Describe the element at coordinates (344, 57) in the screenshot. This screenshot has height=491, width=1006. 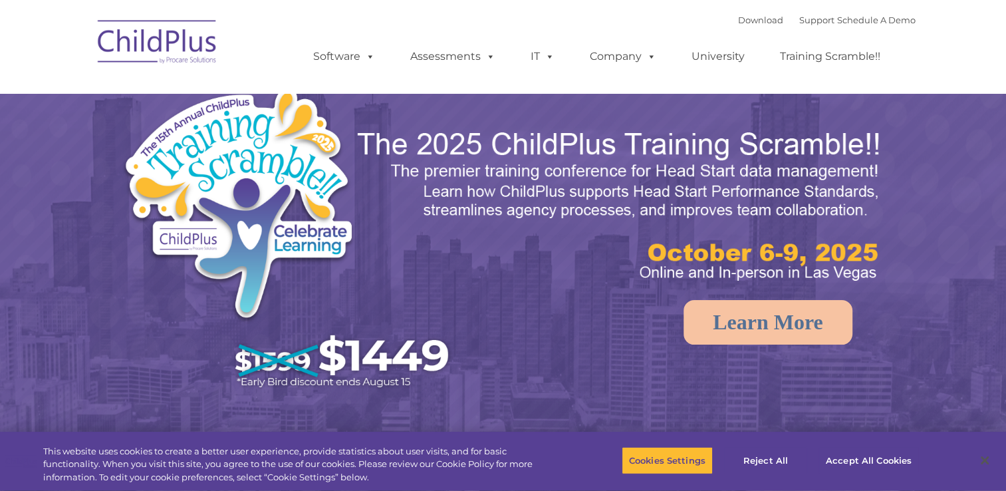
I see `a: Software` at that location.